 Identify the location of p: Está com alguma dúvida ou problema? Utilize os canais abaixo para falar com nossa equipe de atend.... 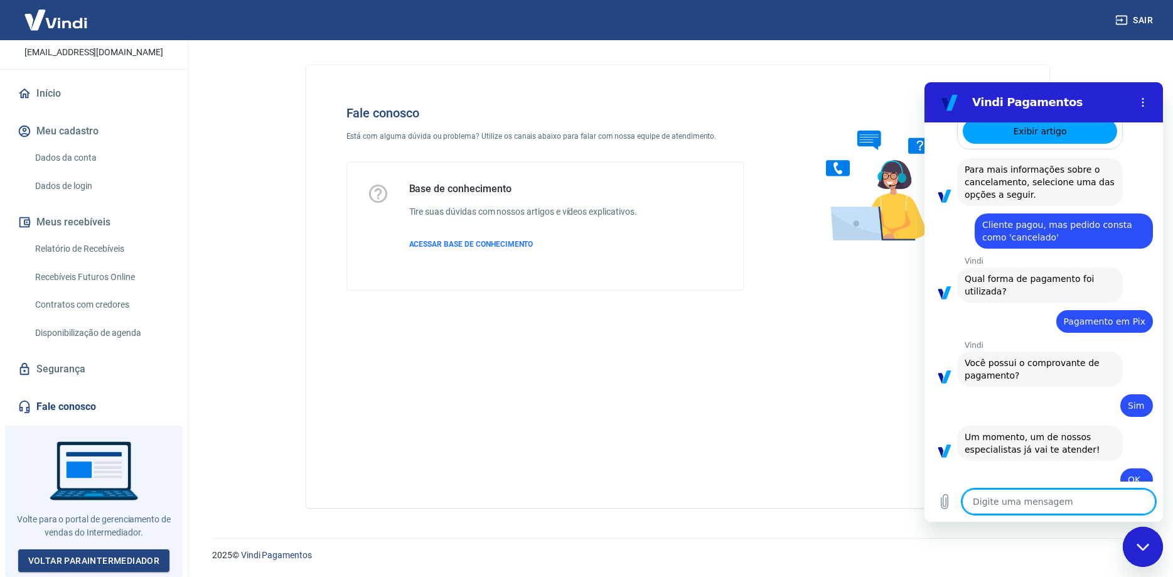
(545, 136).